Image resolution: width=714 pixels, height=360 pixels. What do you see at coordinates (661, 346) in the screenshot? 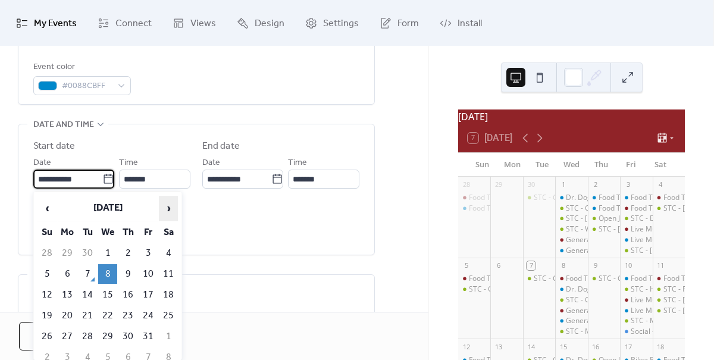
I see `div: 18` at bounding box center [661, 346].